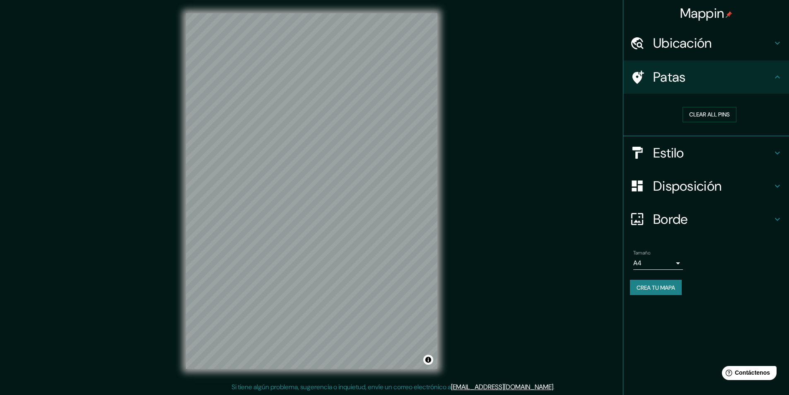 This screenshot has width=789, height=395. What do you see at coordinates (706, 43) in the screenshot?
I see `div: Ubicación` at bounding box center [706, 43].